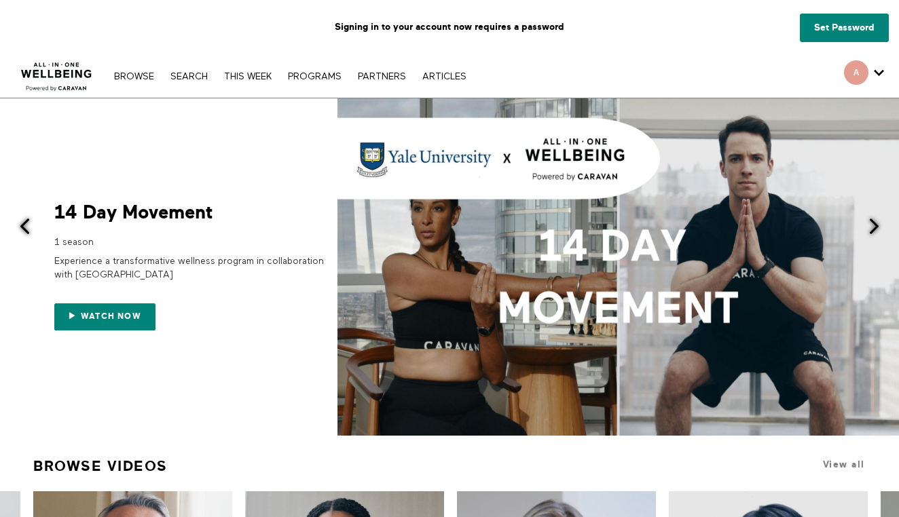 The height and width of the screenshot is (517, 899). I want to click on a: THIS WEEK, so click(248, 77).